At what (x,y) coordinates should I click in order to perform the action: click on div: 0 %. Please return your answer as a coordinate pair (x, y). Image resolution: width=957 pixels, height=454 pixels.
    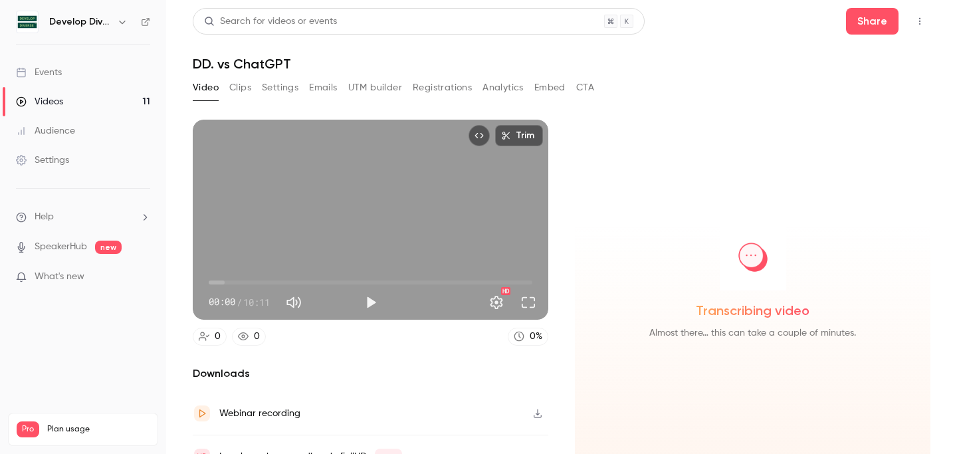
    Looking at the image, I should click on (536, 336).